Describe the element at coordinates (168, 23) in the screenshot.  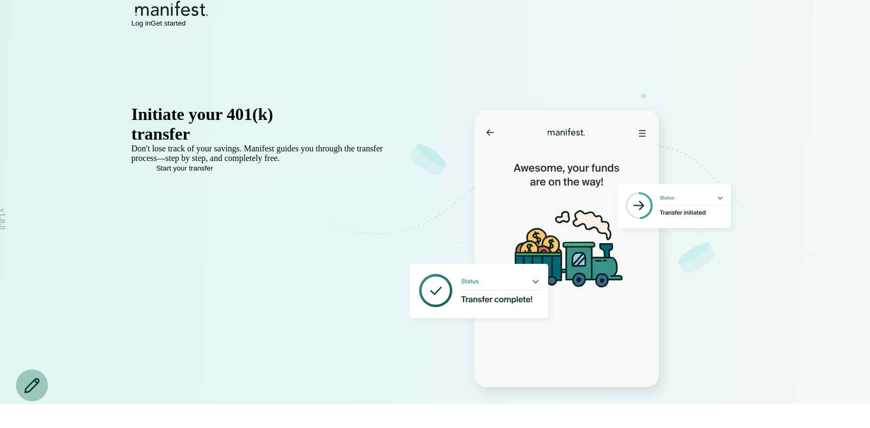
I see `span: Get started` at that location.